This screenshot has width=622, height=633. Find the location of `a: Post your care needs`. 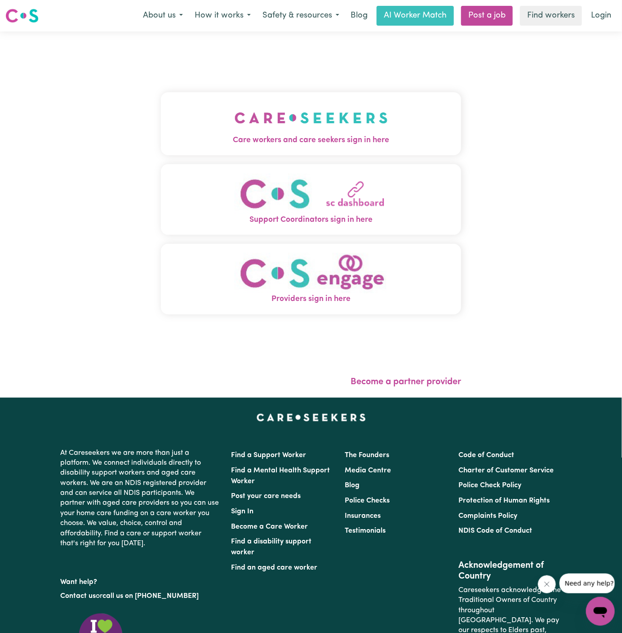

a: Post your care needs is located at coordinates (266, 496).